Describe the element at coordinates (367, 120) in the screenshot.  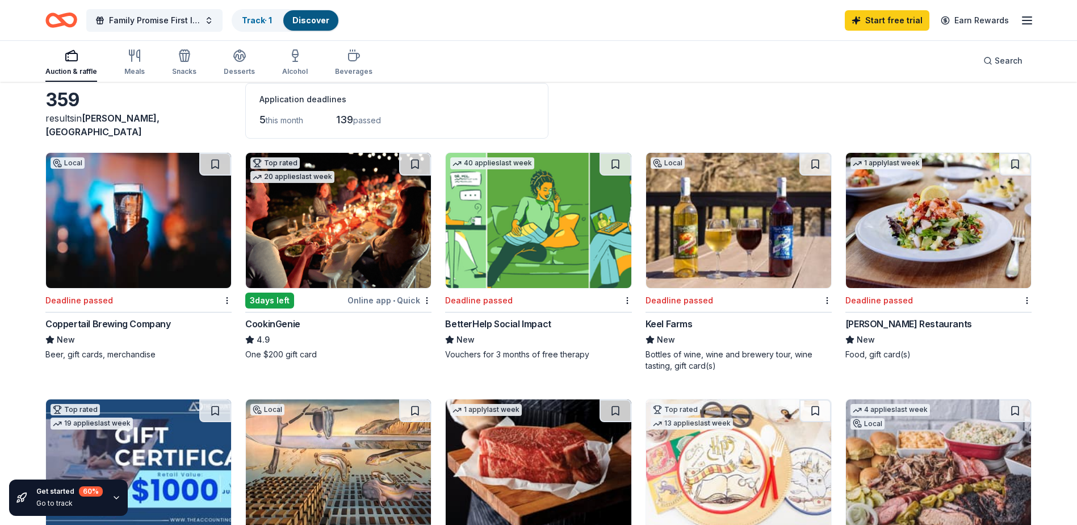
I see `span: passed` at that location.